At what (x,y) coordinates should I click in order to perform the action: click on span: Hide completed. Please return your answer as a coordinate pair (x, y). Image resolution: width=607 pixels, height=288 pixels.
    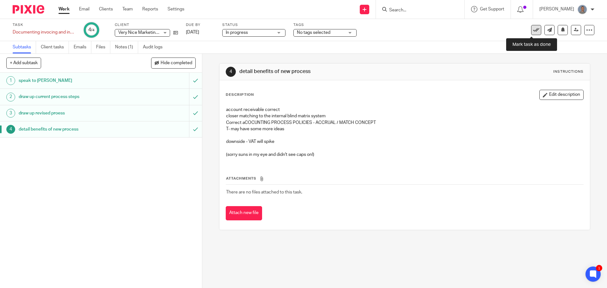
    Looking at the image, I should click on (176, 63).